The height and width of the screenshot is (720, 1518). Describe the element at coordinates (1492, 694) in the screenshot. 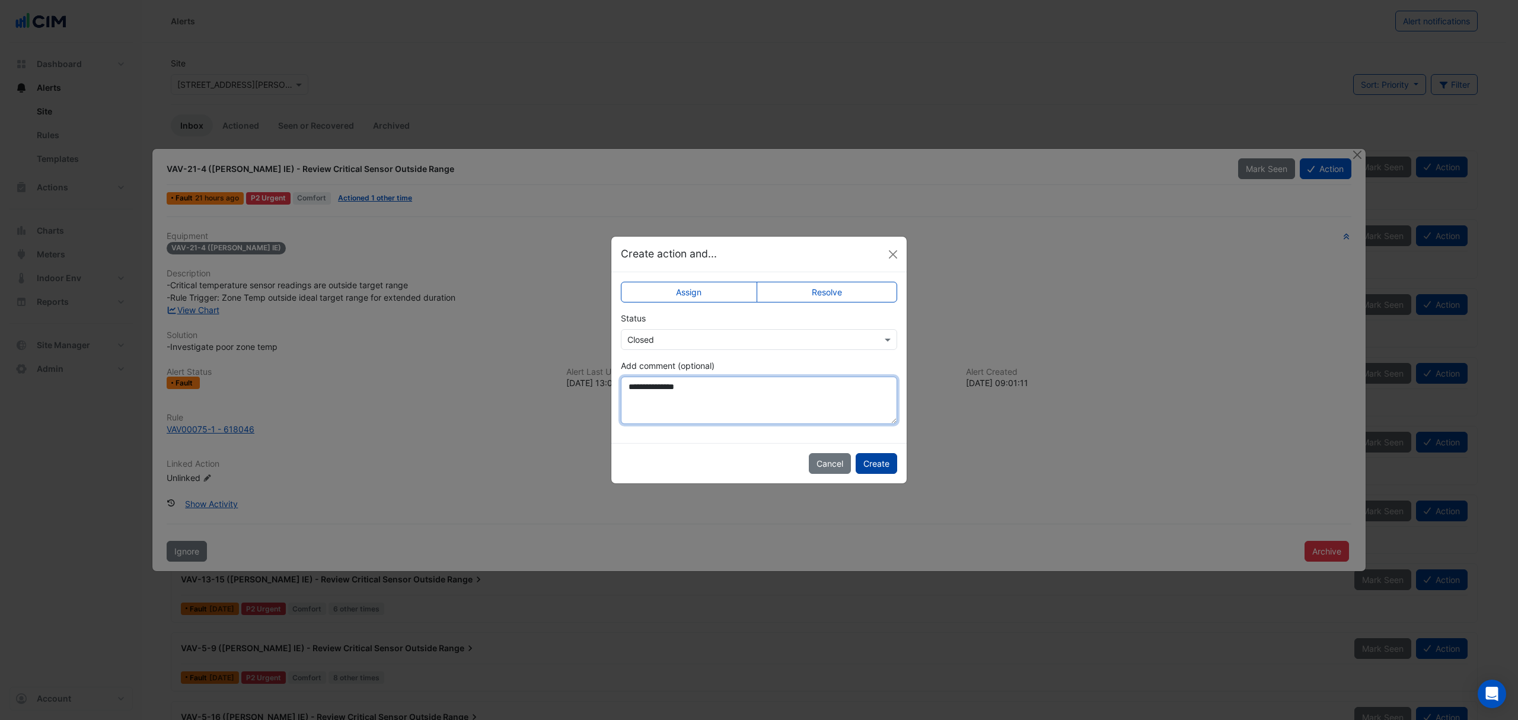

I see `div: Open Intercom Messenger` at that location.